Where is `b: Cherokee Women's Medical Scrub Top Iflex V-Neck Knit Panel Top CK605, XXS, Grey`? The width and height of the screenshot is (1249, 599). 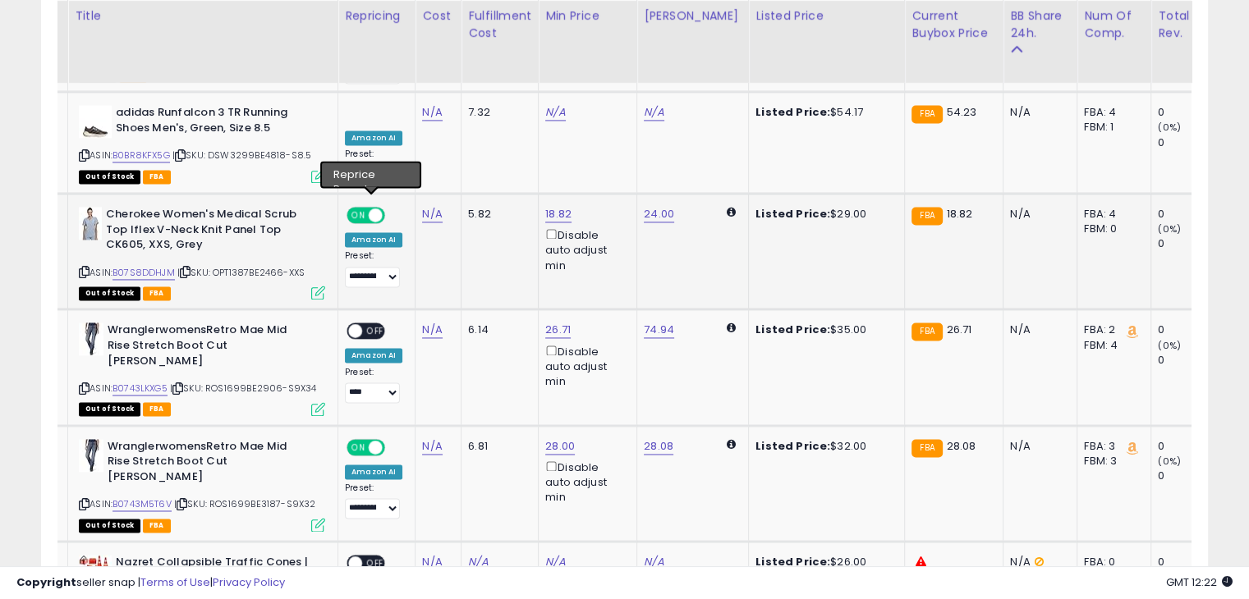
b: Cherokee Women's Medical Scrub Top Iflex V-Neck Knit Panel Top CK605, XXS, Grey is located at coordinates (205, 232).